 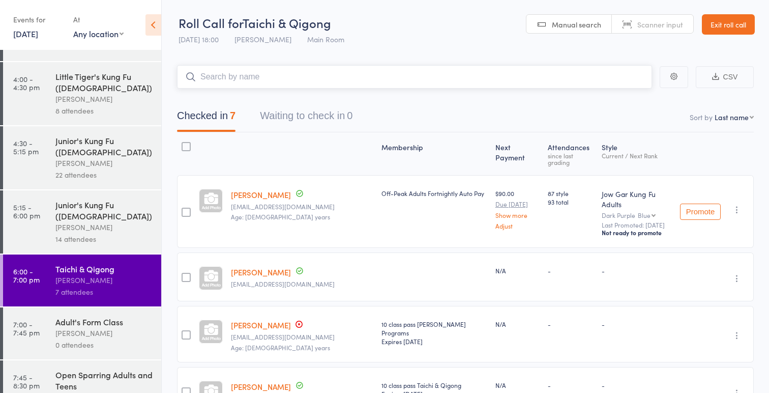 What do you see at coordinates (576, 24) in the screenshot?
I see `span: Manual search` at bounding box center [576, 24].